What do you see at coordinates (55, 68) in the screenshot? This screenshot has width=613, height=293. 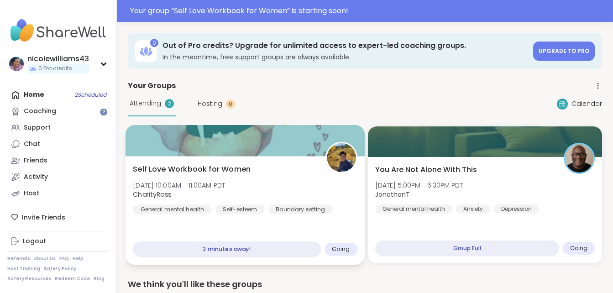 I see `span: 0 Pro credits` at bounding box center [55, 68].